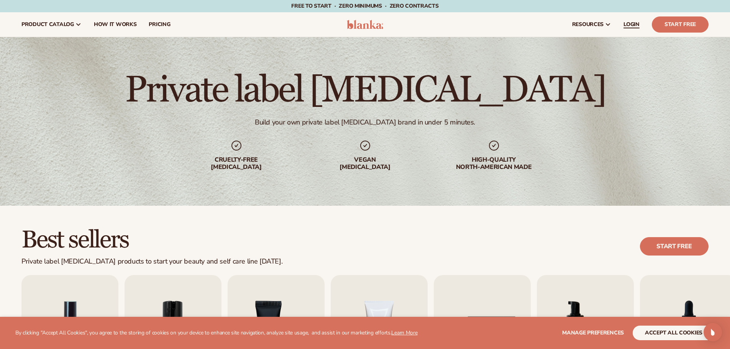 The image size is (730, 349). What do you see at coordinates (494, 164) in the screenshot?
I see `div: High-quality North-american made` at bounding box center [494, 164].